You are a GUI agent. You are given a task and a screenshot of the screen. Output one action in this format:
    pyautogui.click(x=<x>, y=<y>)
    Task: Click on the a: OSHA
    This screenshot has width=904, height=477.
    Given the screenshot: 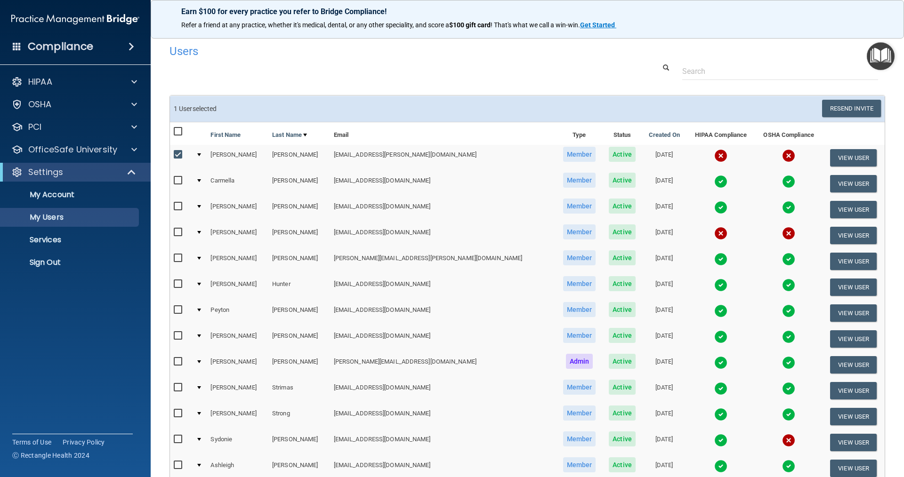 What is the action you would take?
    pyautogui.click(x=74, y=104)
    